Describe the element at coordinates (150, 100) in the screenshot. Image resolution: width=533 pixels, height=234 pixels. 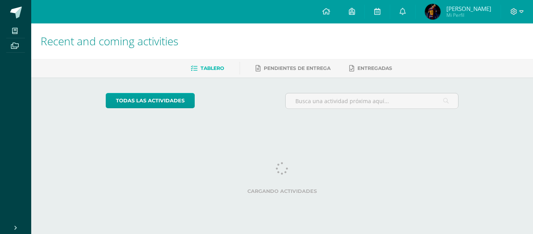
I see `a: todas las Actividades` at that location.